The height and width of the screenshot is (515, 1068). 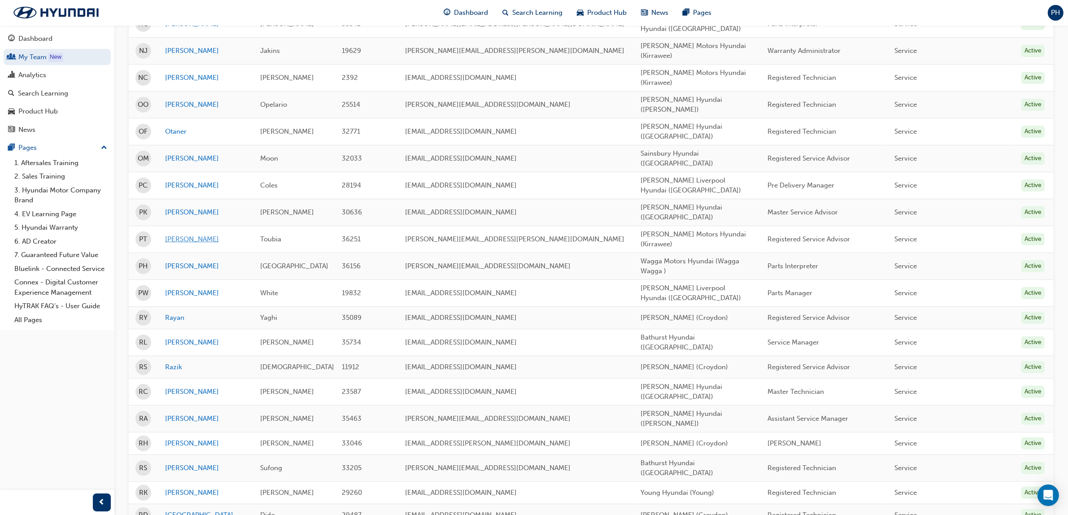 What do you see at coordinates (61, 287) in the screenshot?
I see `a: Connex - Digital Customer Experience Management` at bounding box center [61, 287].